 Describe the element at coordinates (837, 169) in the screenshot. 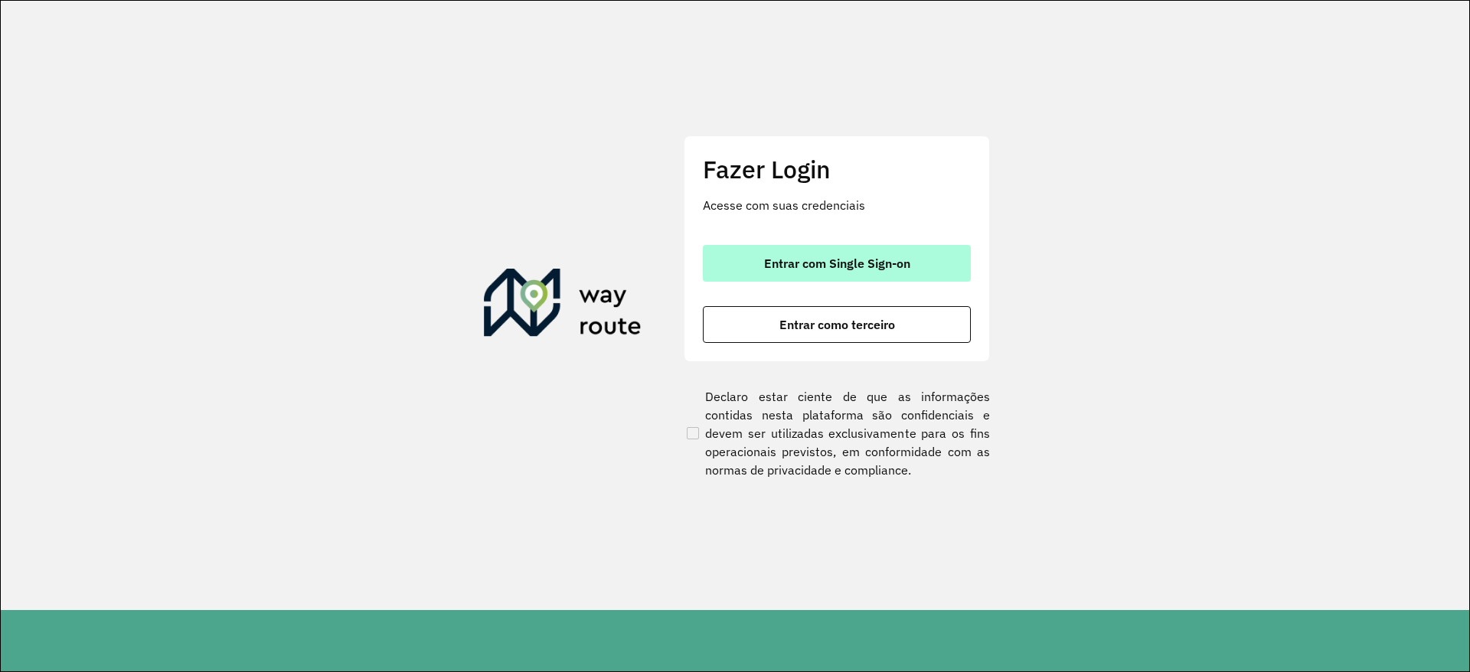

I see `h2: Fazer Login` at that location.